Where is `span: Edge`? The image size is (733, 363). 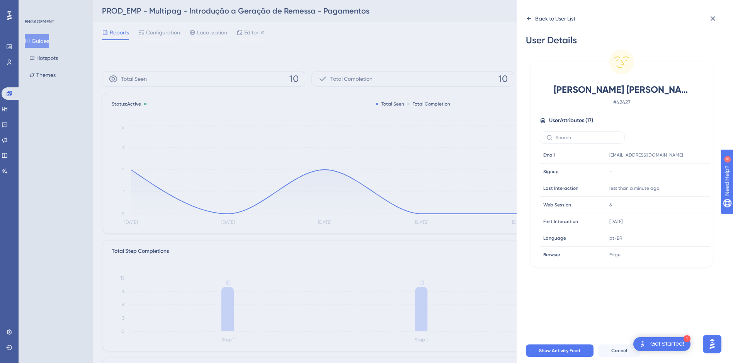
span: Edge is located at coordinates (614, 254).